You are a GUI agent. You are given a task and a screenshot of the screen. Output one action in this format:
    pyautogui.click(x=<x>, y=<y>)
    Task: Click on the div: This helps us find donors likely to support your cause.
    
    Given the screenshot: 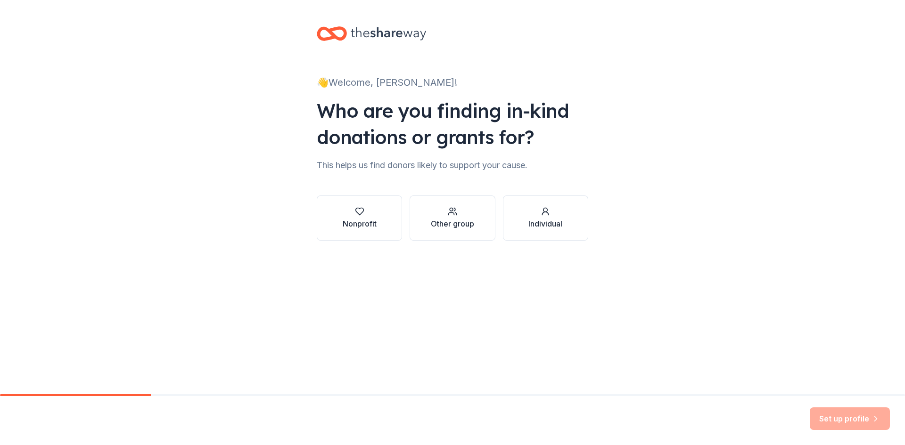 What is the action you would take?
    pyautogui.click(x=453, y=165)
    